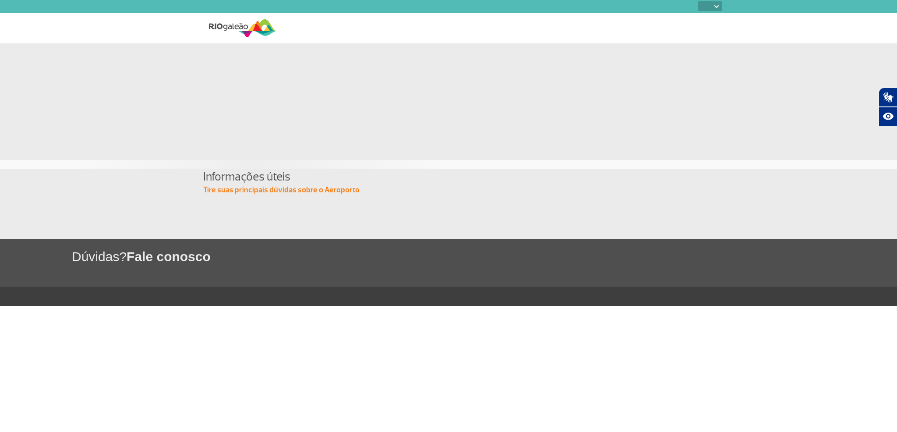 The width and height of the screenshot is (897, 432). Describe the element at coordinates (448, 176) in the screenshot. I see `h4: Informações úteis` at that location.